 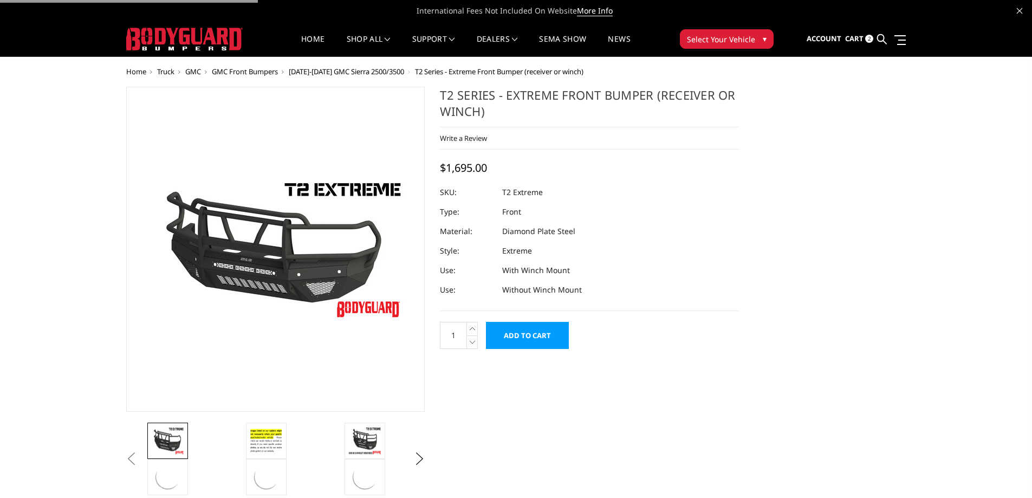 What do you see at coordinates (245, 72) in the screenshot?
I see `a: GMC Front Bumpers` at bounding box center [245, 72].